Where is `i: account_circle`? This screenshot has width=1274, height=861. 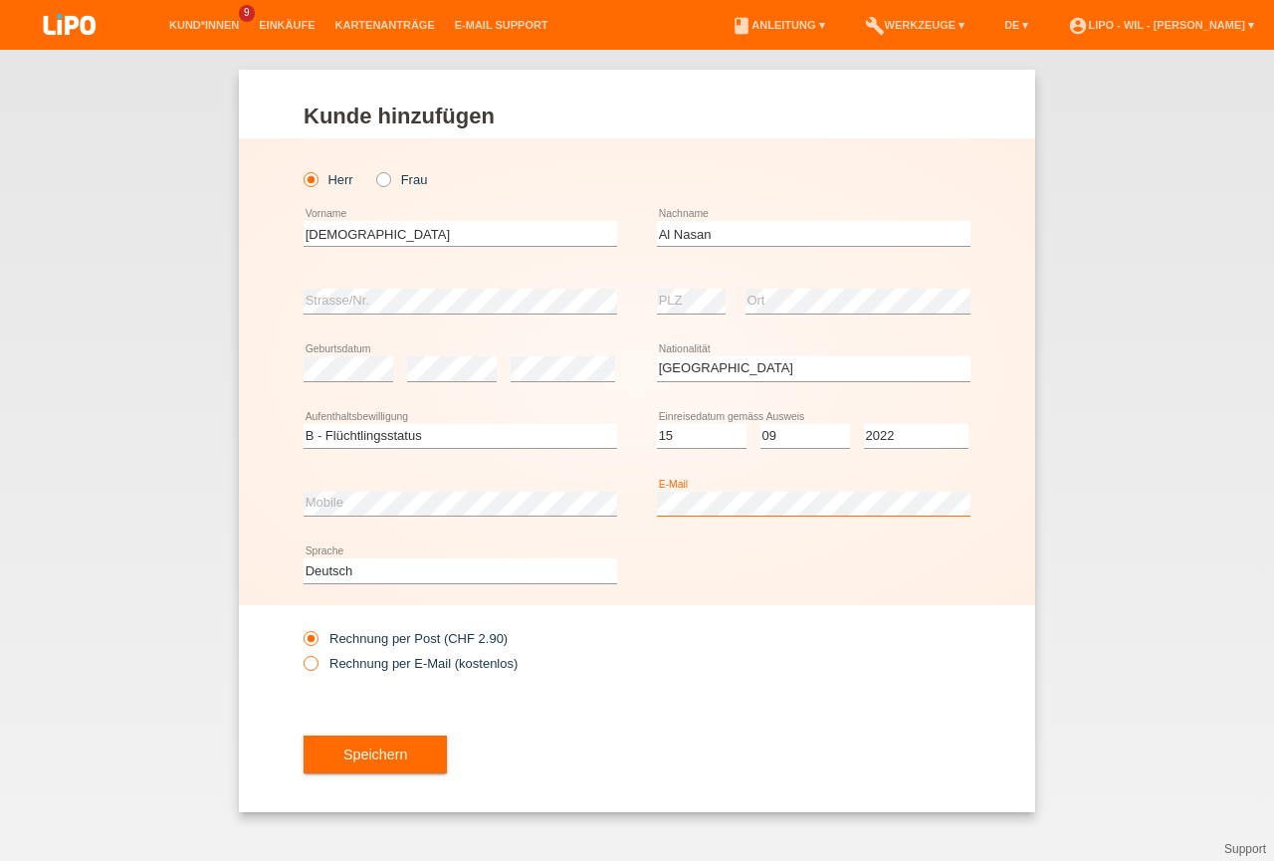 i: account_circle is located at coordinates (1078, 26).